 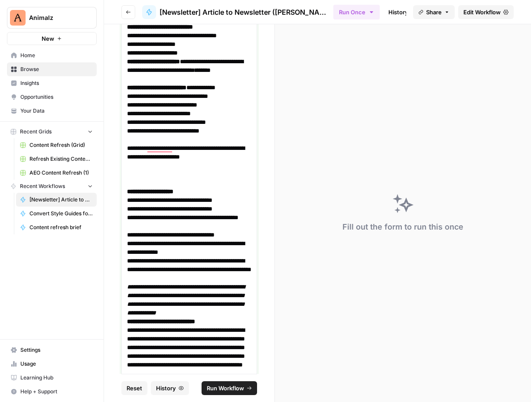 I want to click on a: Edit Workflow, so click(x=486, y=12).